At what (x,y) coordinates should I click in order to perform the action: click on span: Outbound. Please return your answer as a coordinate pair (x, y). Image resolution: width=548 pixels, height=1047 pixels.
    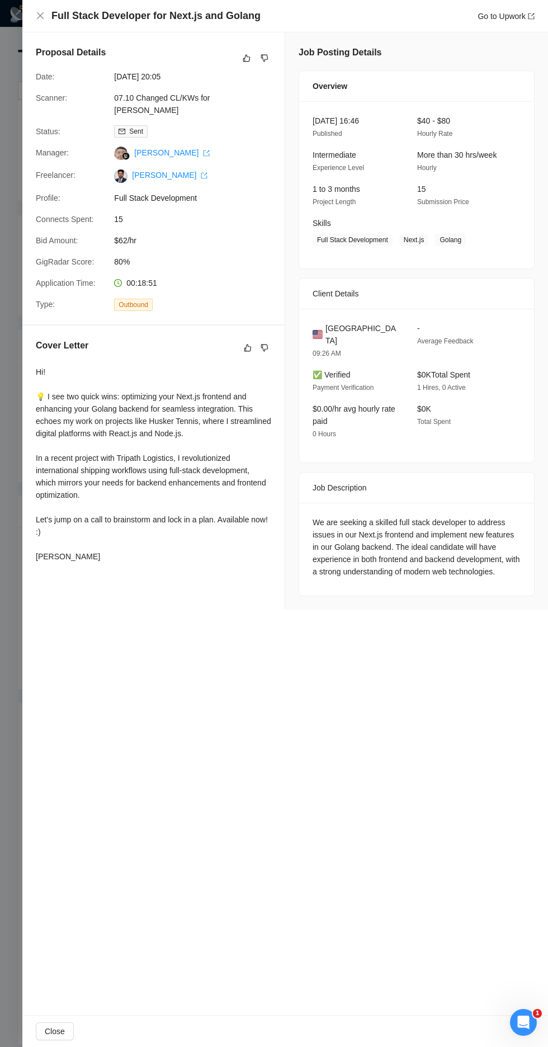
    Looking at the image, I should click on (133, 305).